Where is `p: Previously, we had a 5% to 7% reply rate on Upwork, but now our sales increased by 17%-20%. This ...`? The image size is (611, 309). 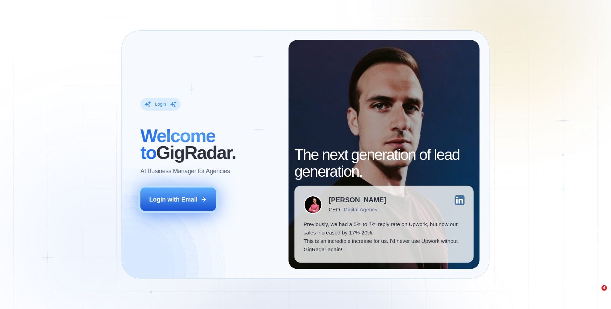
p: Previously, we had a 5% to 7% reply rate on Upwork, but now our sales increased by 17%-20%. This ... is located at coordinates (384, 237).